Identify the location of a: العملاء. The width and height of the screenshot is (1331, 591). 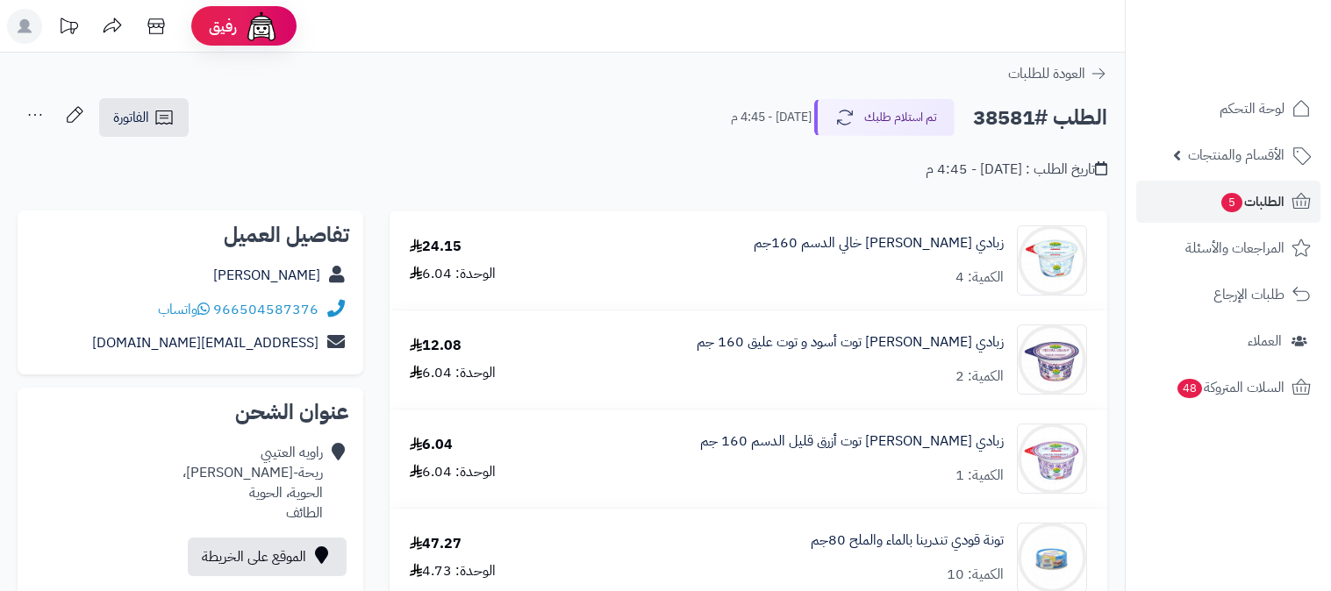
(1228, 341).